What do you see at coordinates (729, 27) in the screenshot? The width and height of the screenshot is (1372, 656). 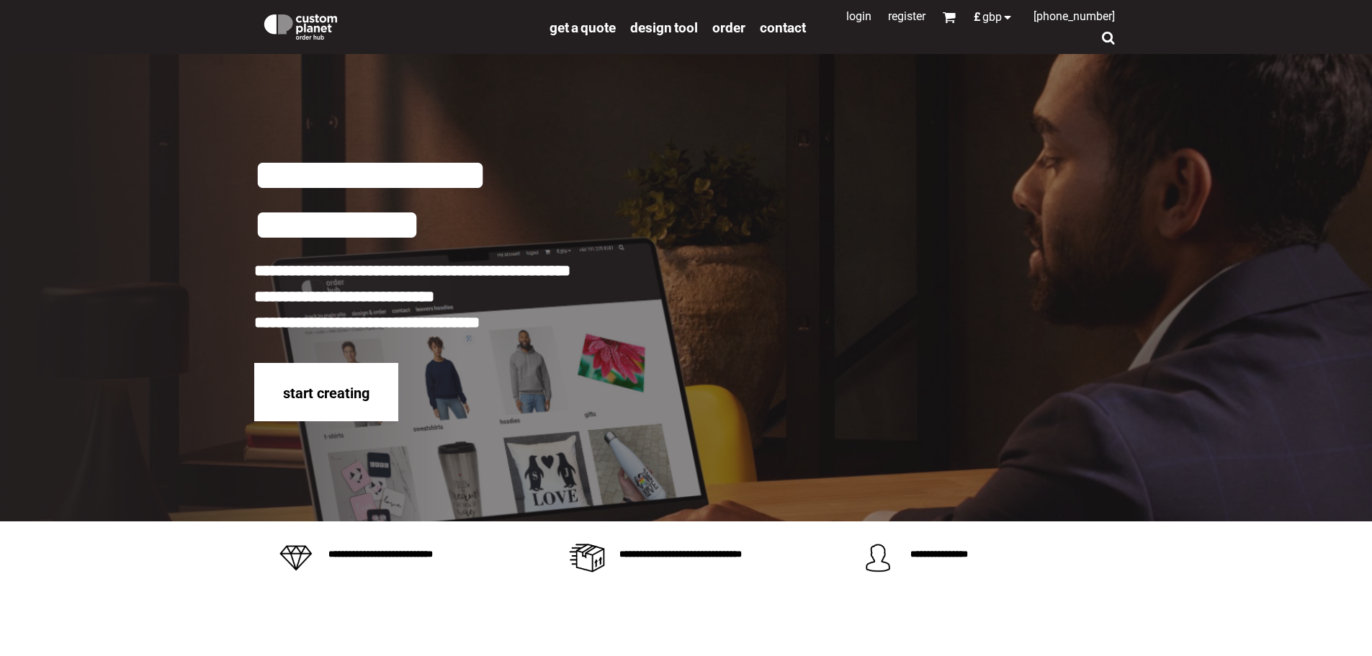 I see `span: order` at bounding box center [729, 27].